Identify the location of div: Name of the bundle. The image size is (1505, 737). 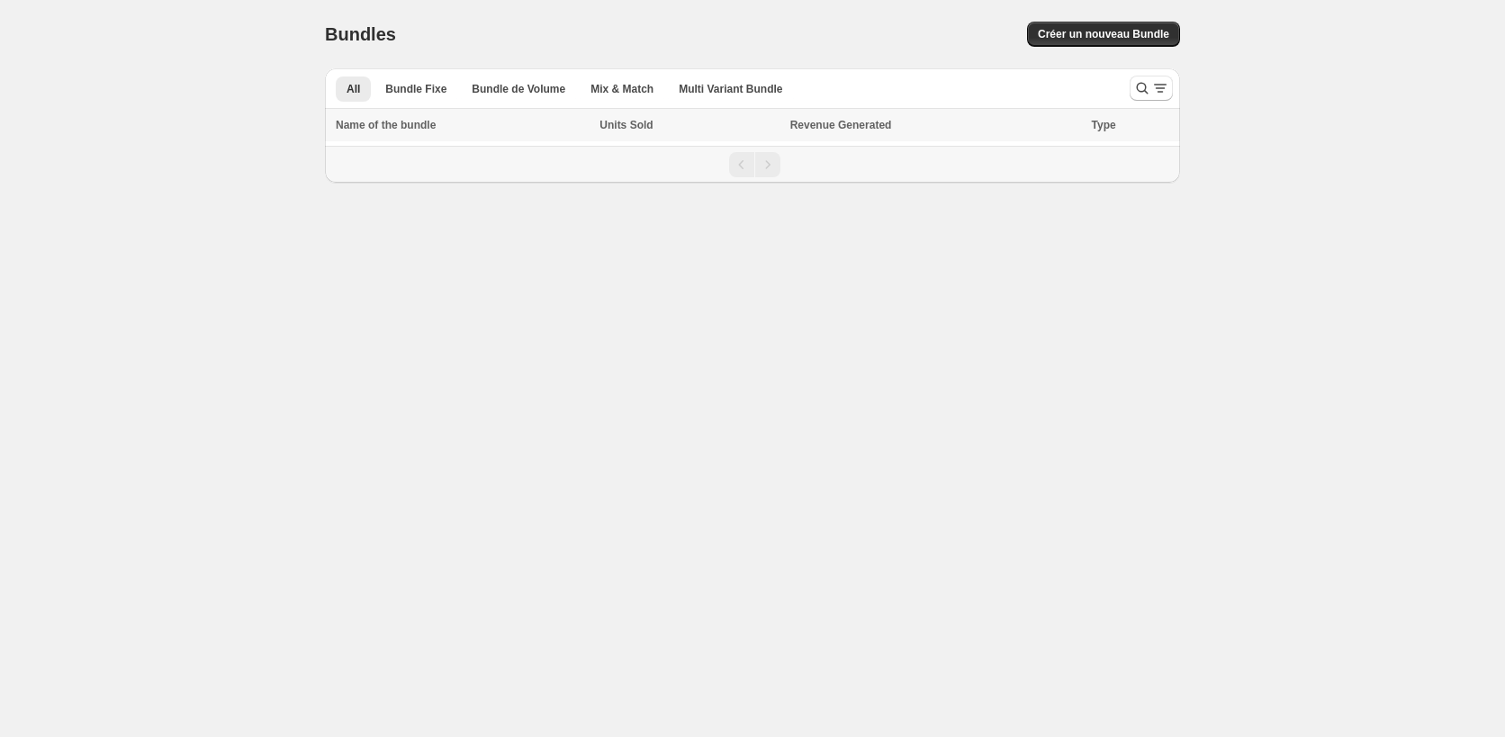
(462, 125).